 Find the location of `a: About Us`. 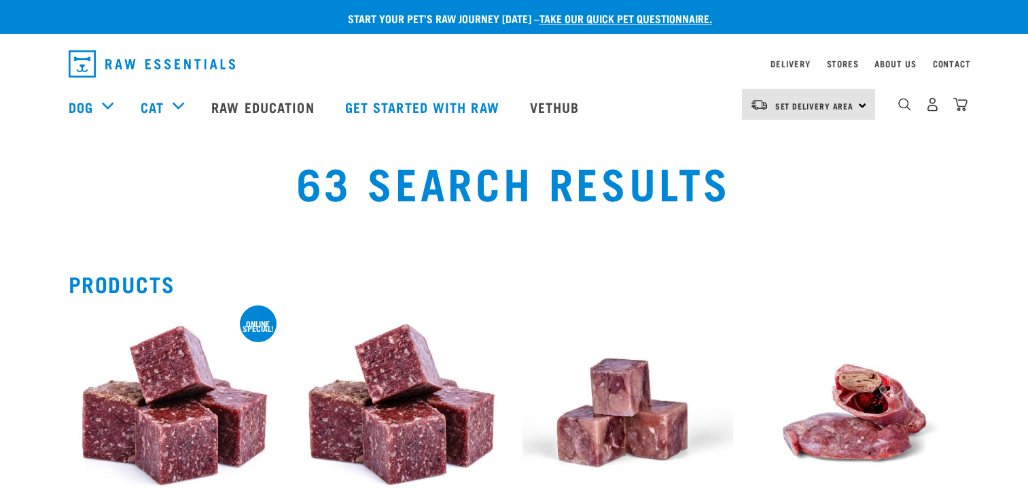

a: About Us is located at coordinates (895, 63).